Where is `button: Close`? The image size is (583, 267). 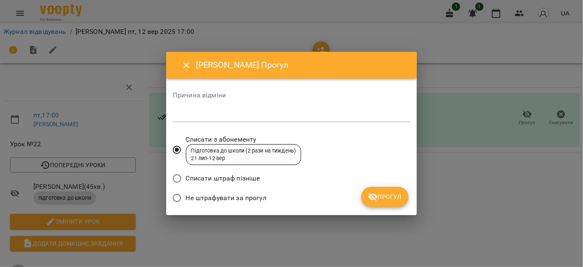
button: Close is located at coordinates (186, 65).